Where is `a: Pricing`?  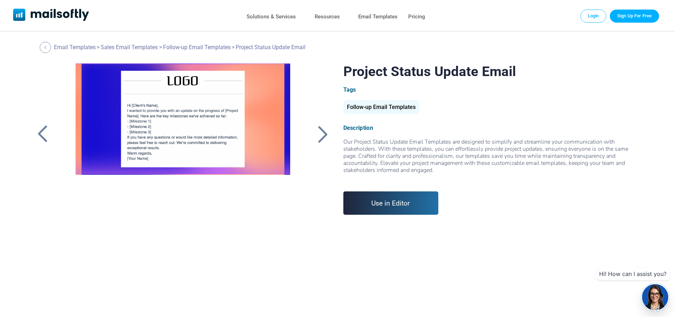 a: Pricing is located at coordinates (417, 17).